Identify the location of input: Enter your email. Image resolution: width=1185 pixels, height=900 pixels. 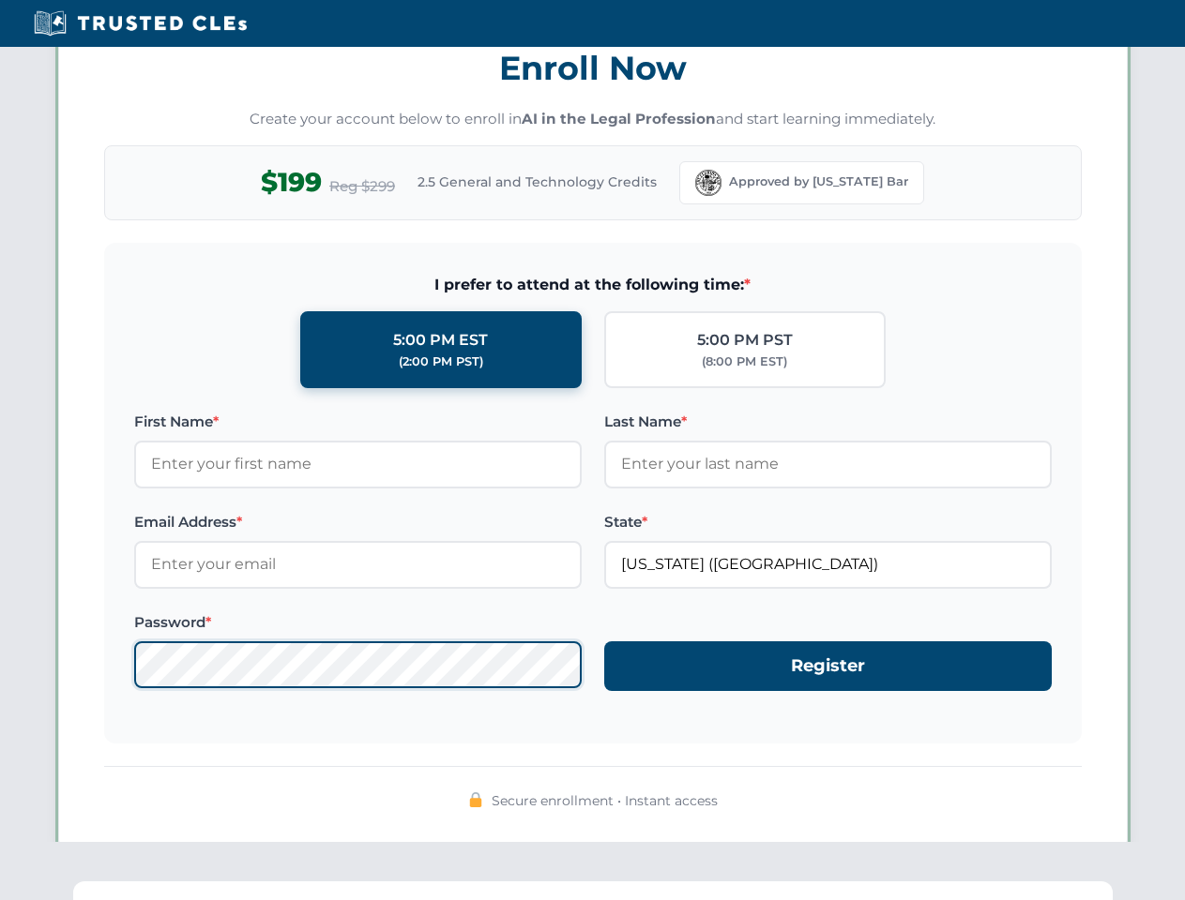
(357, 565).